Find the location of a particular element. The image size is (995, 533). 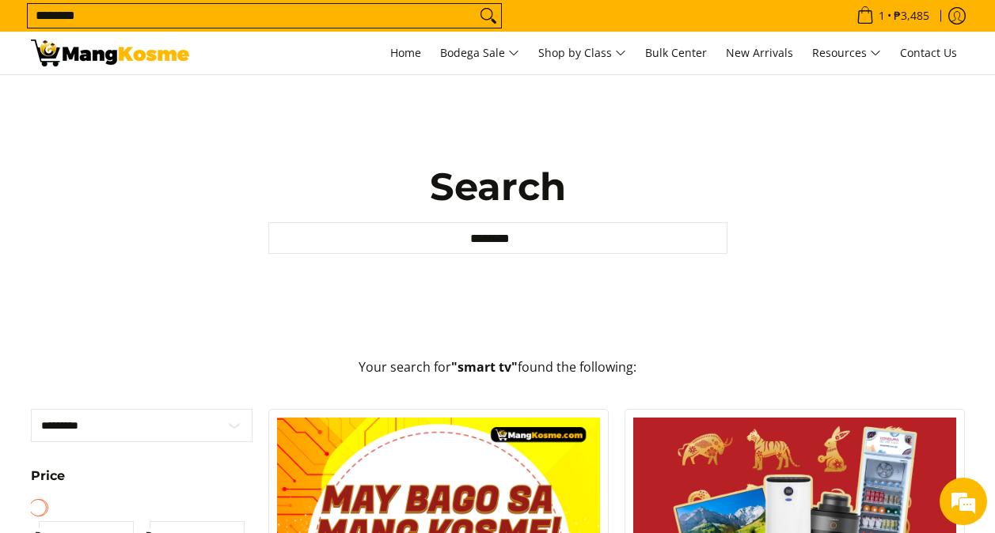

a: Resources is located at coordinates (846, 53).